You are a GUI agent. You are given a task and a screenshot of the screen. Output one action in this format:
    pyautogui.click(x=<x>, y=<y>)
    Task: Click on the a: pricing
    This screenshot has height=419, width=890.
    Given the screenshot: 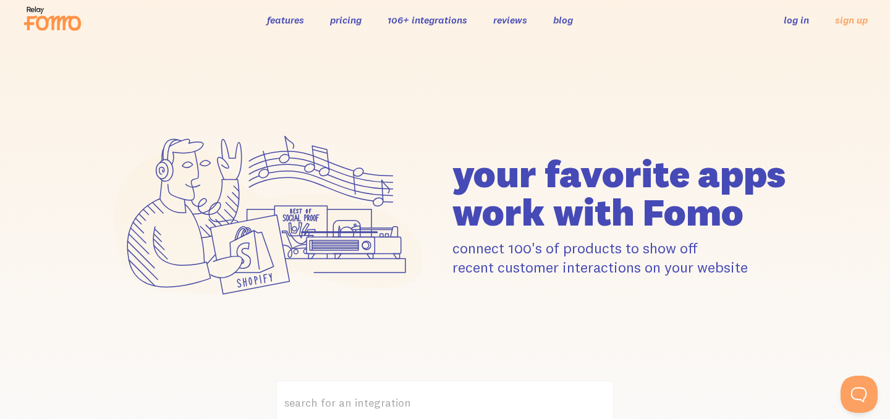 What is the action you would take?
    pyautogui.click(x=346, y=20)
    